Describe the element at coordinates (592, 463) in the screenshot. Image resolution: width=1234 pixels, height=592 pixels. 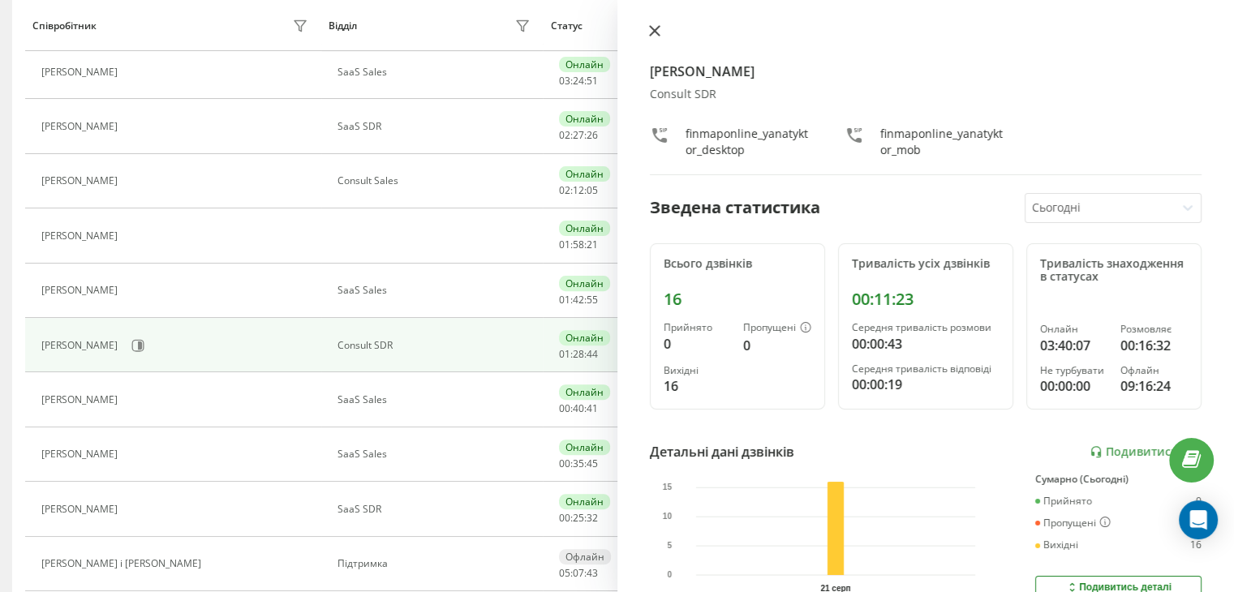
I see `span: 45` at that location.